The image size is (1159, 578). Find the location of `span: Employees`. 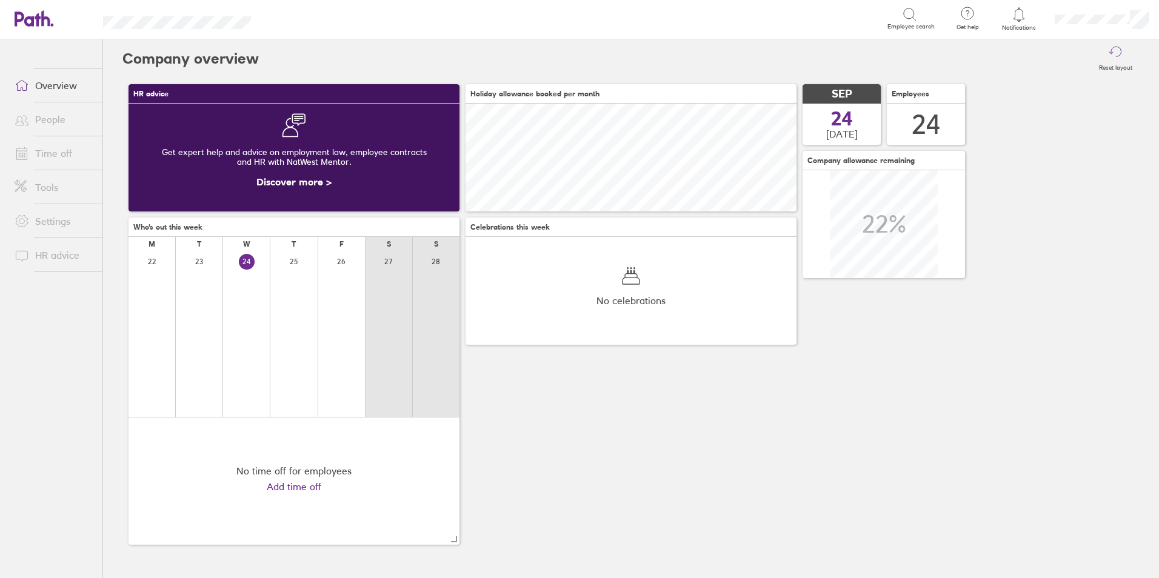

span: Employees is located at coordinates (910, 94).